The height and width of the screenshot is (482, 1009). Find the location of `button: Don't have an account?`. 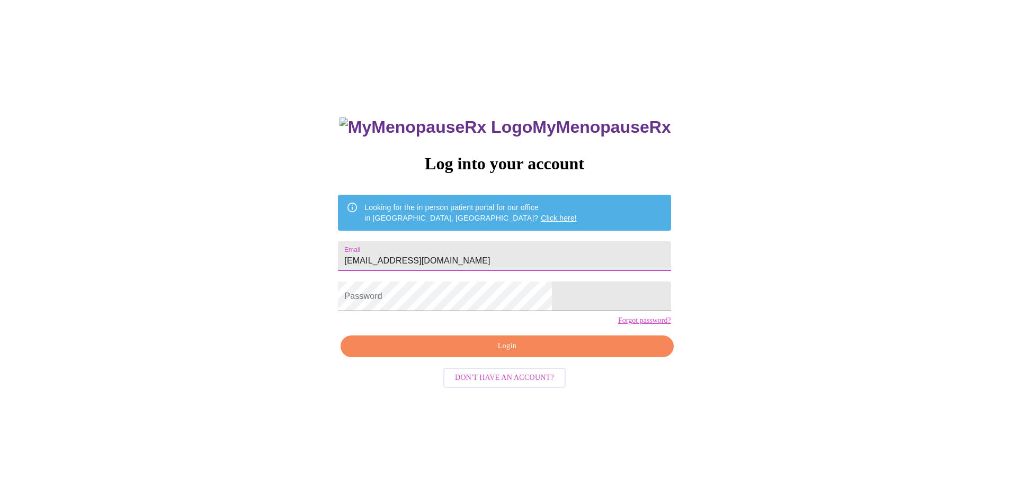

button: Don't have an account? is located at coordinates (504, 378).